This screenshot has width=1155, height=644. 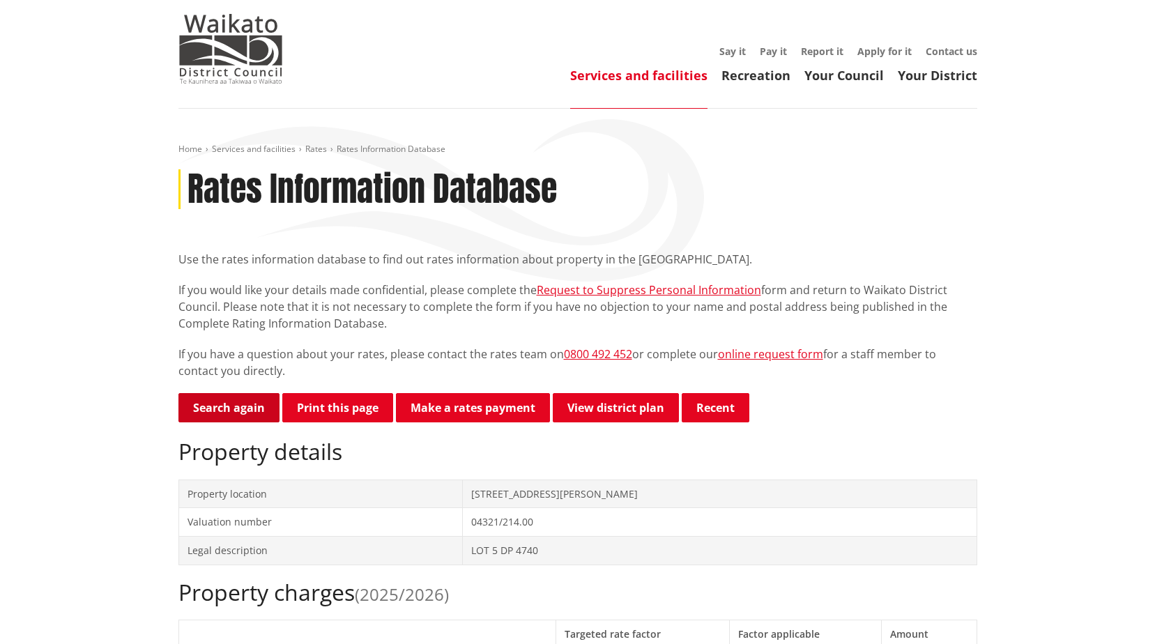 I want to click on p: If you would like your details made confidential, please complete the form and return to Waikato ..., so click(x=578, y=307).